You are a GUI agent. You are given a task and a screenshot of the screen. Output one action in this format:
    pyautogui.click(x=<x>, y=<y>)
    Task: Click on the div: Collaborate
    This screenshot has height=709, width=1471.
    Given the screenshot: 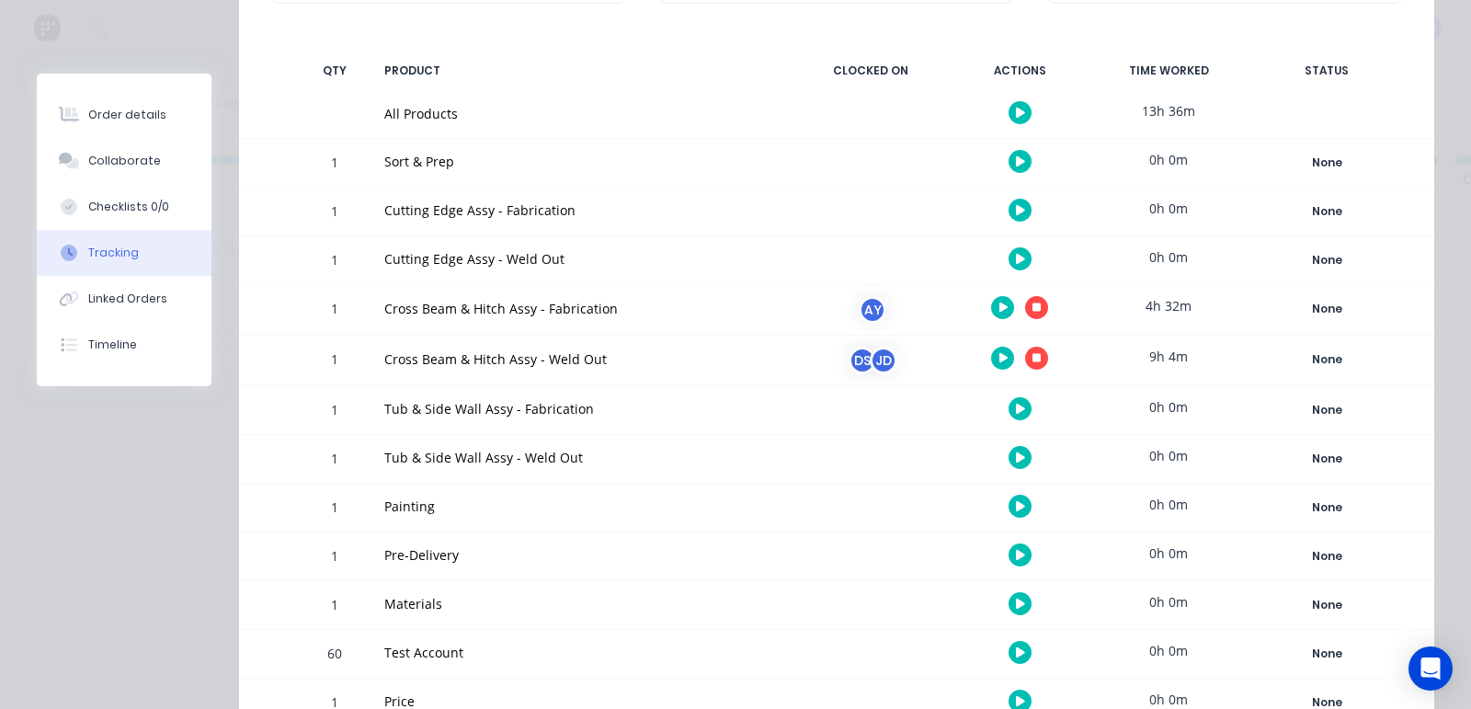 What is the action you would take?
    pyautogui.click(x=124, y=161)
    